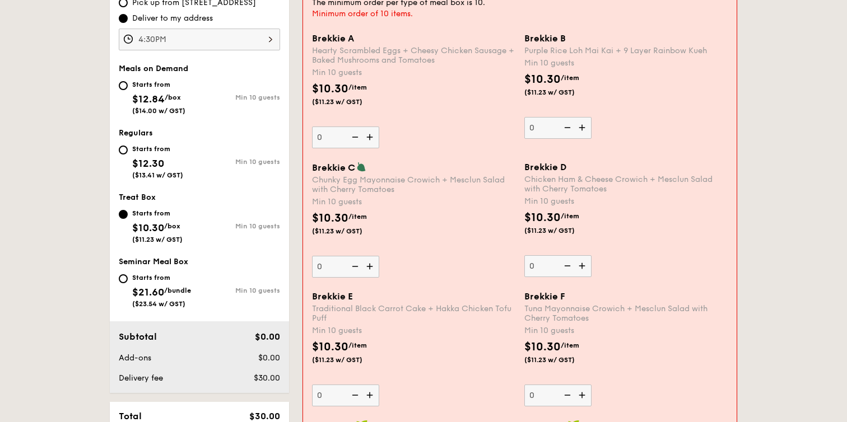 This screenshot has height=422, width=847. What do you see at coordinates (346, 395) in the screenshot?
I see `input: Brekkie ETraditional Black Carrot Cake + Hakka Chicken Tofu PuffMin 10 guests$10.30/item($11.23 w...` at bounding box center [346, 395].